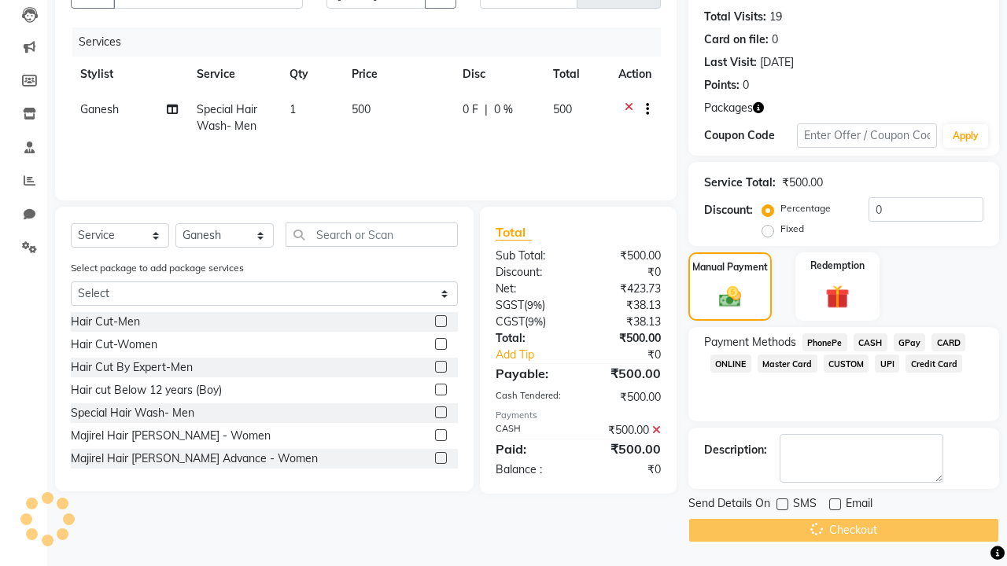  I want to click on img: _gift.svg, so click(837, 297).